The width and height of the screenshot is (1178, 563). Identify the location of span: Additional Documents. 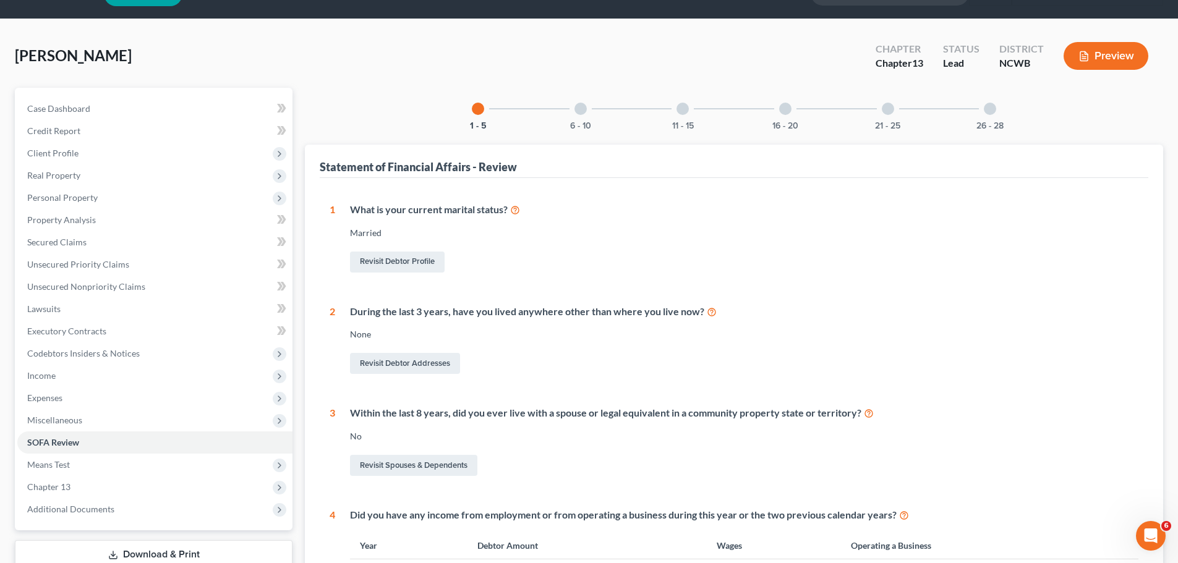
(71, 509).